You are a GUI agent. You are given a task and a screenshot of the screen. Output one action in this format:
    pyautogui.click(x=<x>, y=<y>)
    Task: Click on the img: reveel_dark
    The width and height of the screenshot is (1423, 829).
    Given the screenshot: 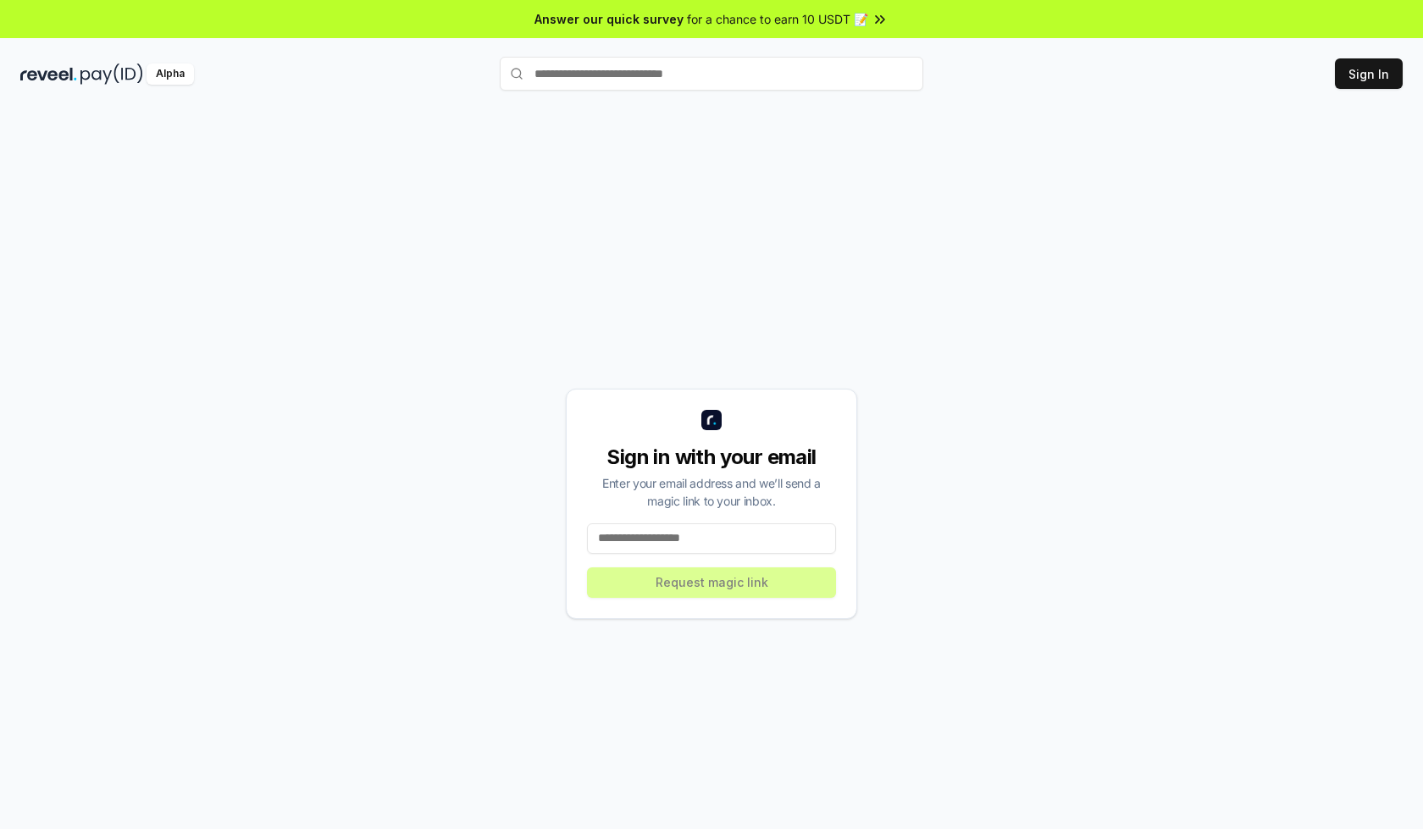 What is the action you would take?
    pyautogui.click(x=48, y=74)
    